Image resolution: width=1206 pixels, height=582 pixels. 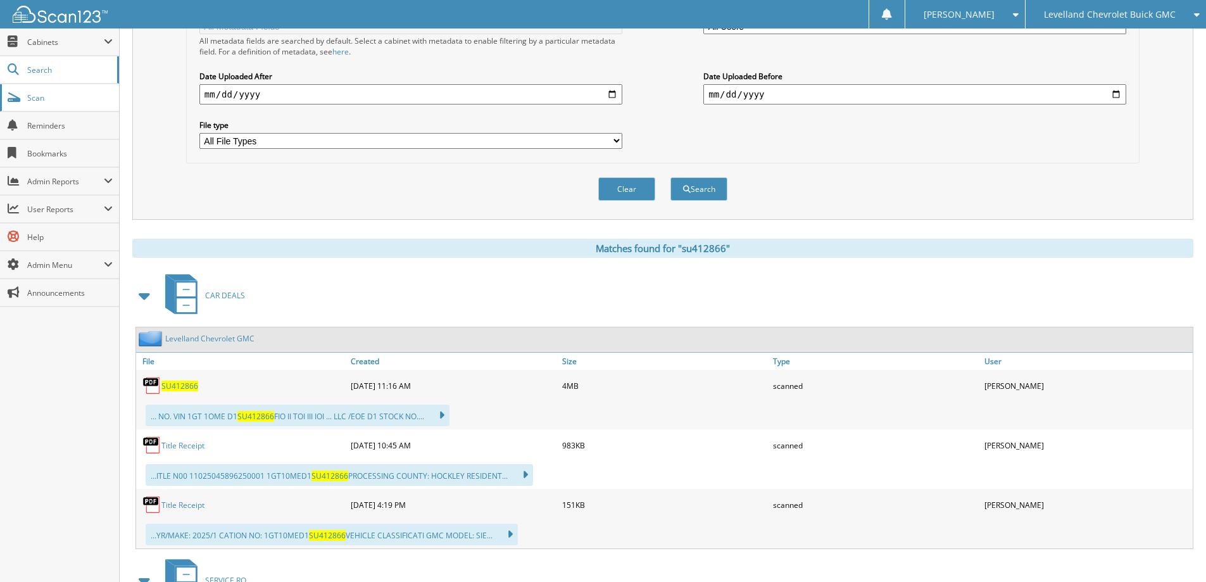 I want to click on div: 983KB, so click(x=665, y=445).